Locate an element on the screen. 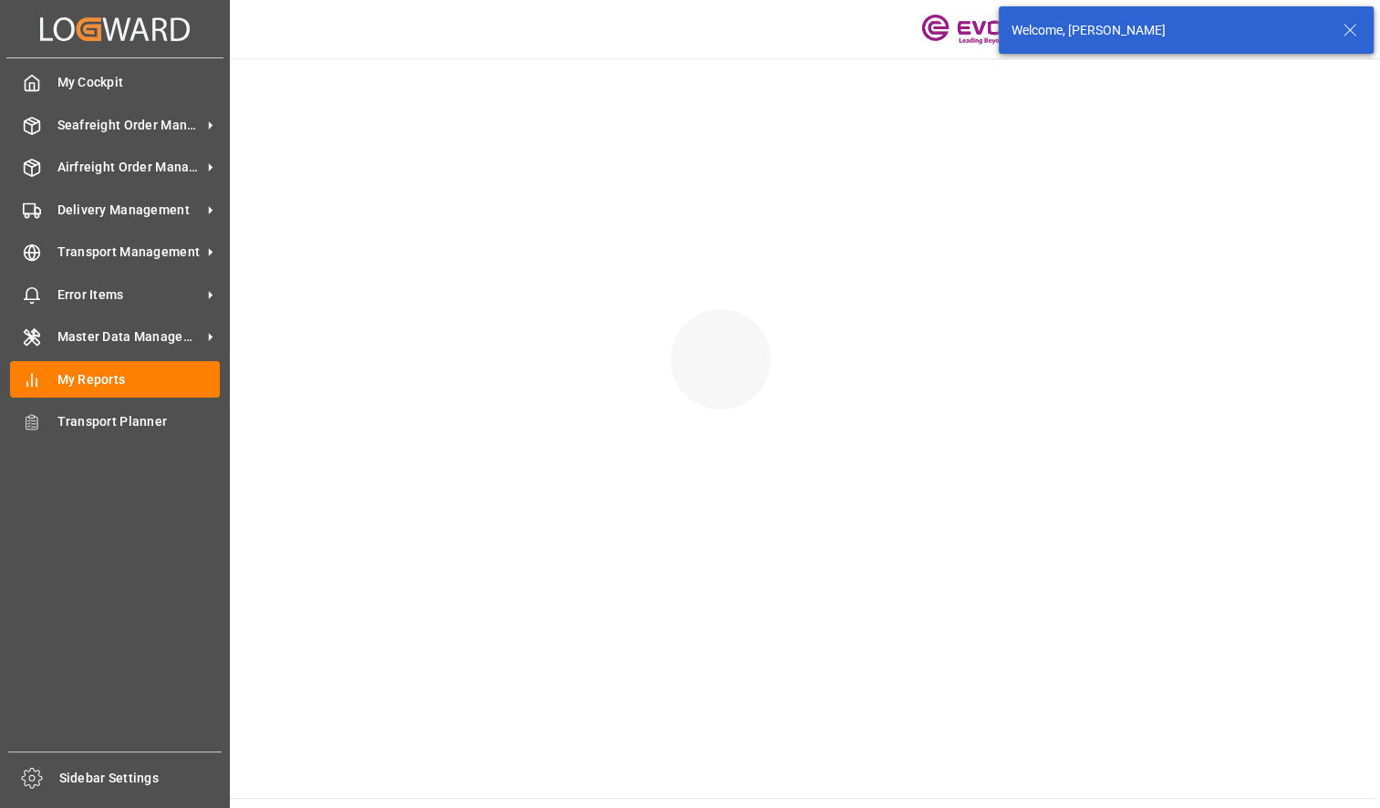  a: My Reports is located at coordinates (115, 379).